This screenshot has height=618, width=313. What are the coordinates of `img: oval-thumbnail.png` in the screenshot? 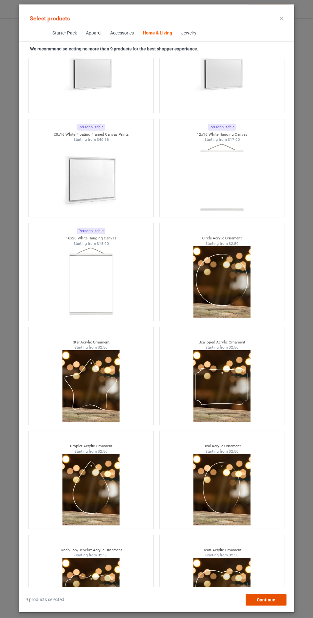 It's located at (222, 490).